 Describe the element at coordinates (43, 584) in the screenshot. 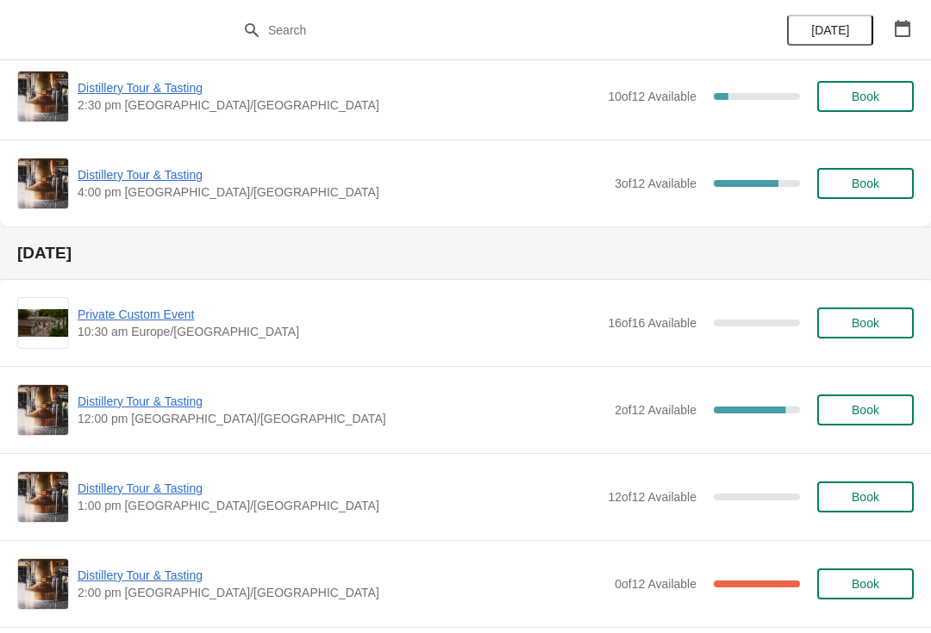

I see `img: Distillery Tour & Tasting | | 2:00 pm Europe/London` at that location.